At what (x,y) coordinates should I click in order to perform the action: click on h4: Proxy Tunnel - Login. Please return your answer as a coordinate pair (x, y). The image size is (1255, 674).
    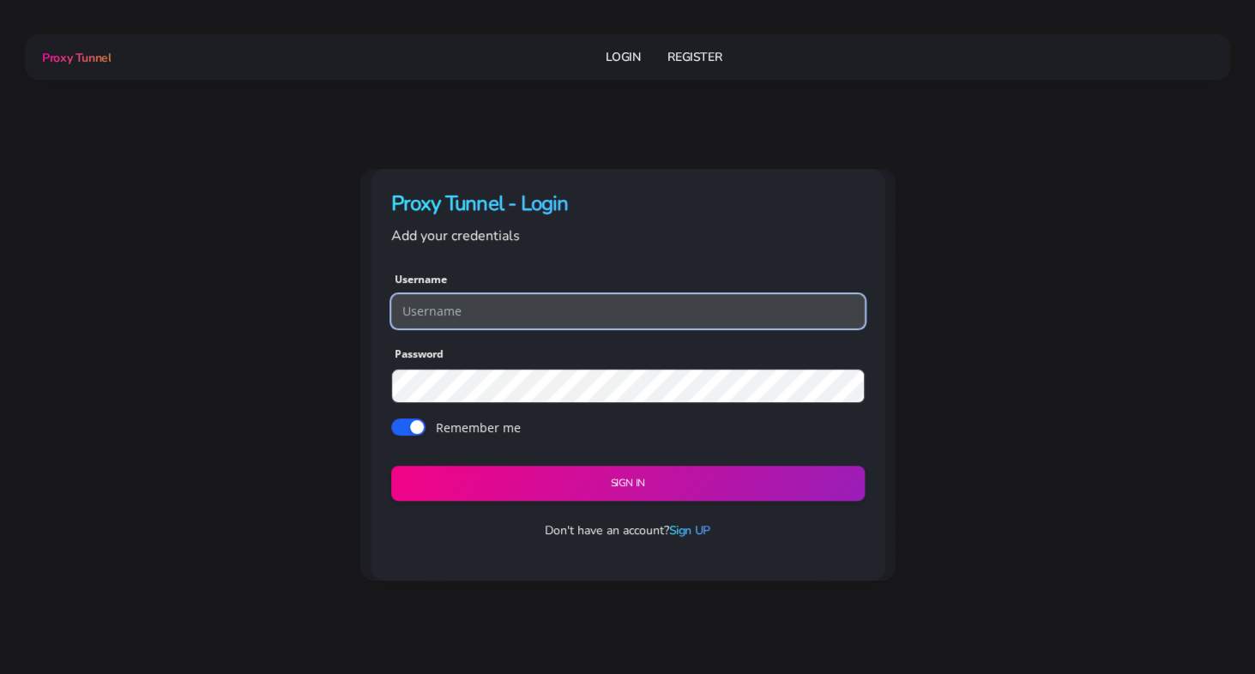
    Looking at the image, I should click on (628, 203).